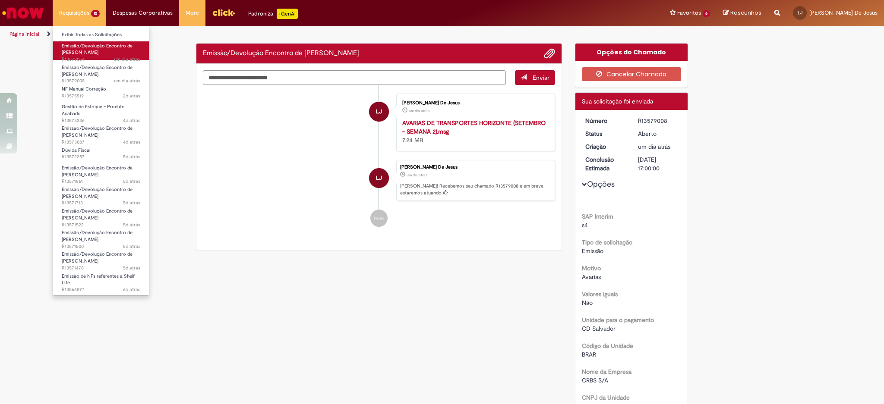 This screenshot has width=884, height=404. Describe the element at coordinates (142, 13) in the screenshot. I see `span: Despesas Corporativas` at that location.